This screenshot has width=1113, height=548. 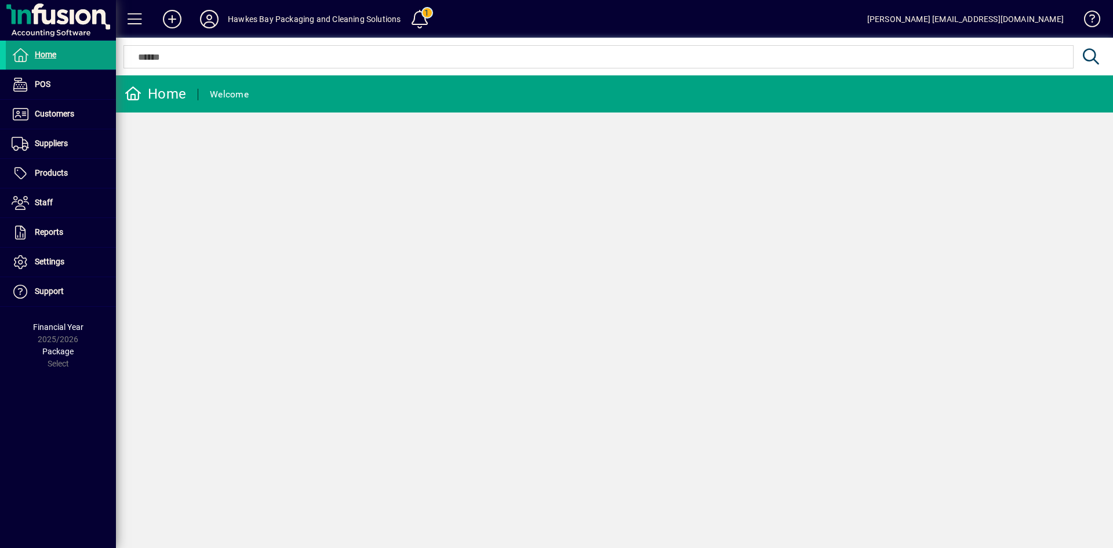 I want to click on span: Package, so click(x=58, y=351).